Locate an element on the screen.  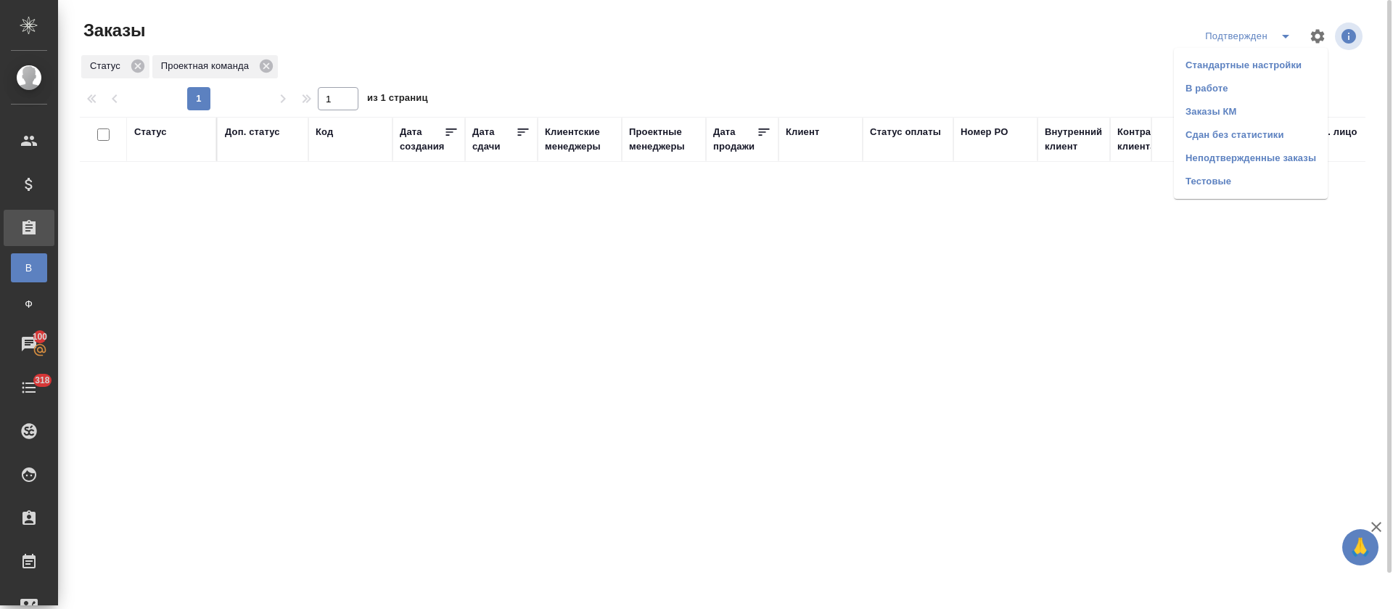
li: Тестовые is located at coordinates (1251, 181).